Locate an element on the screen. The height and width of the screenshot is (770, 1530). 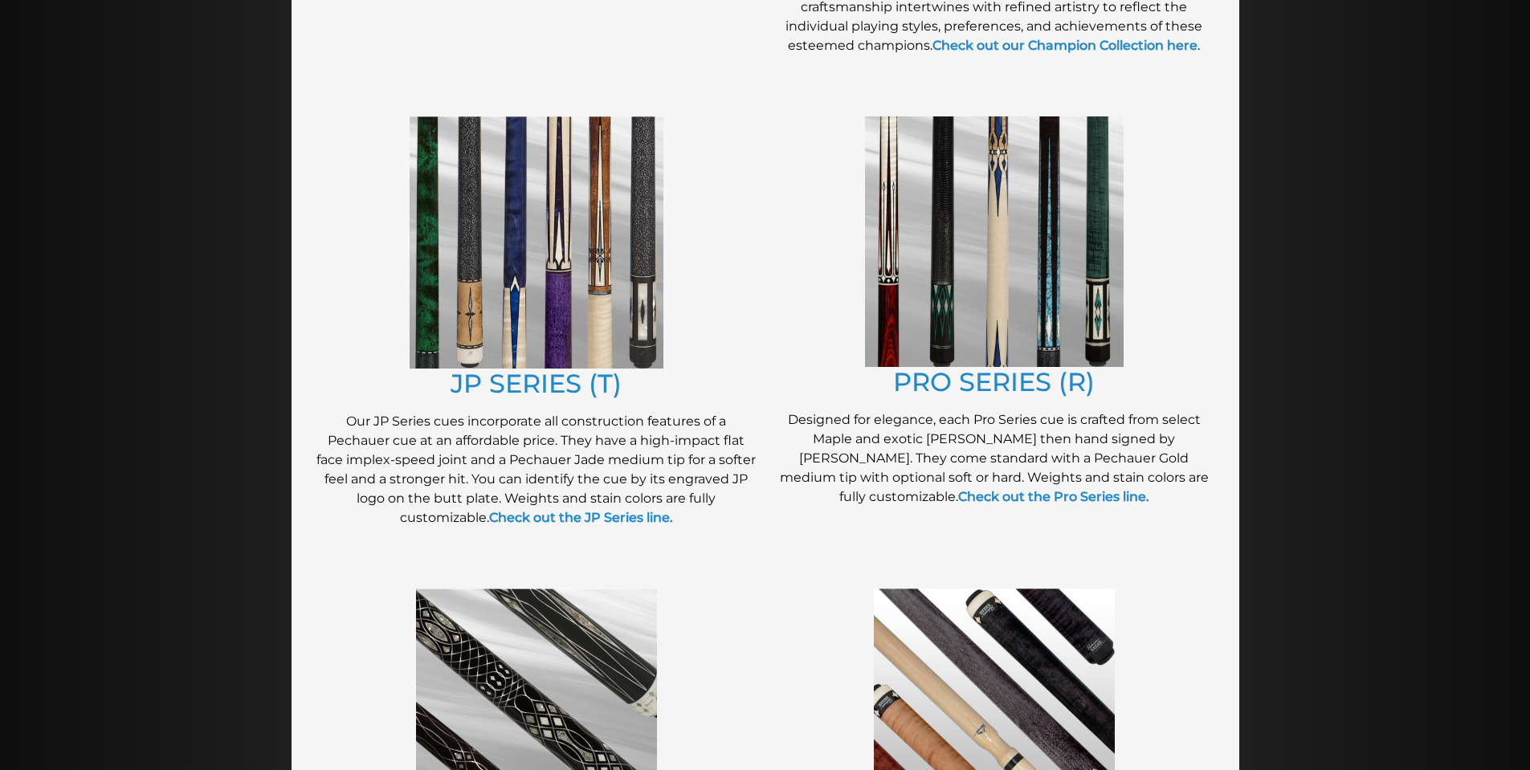
p: Our JP Series cues incorporate all construction features of a Pechauer cue at an affordable price... is located at coordinates (536, 470).